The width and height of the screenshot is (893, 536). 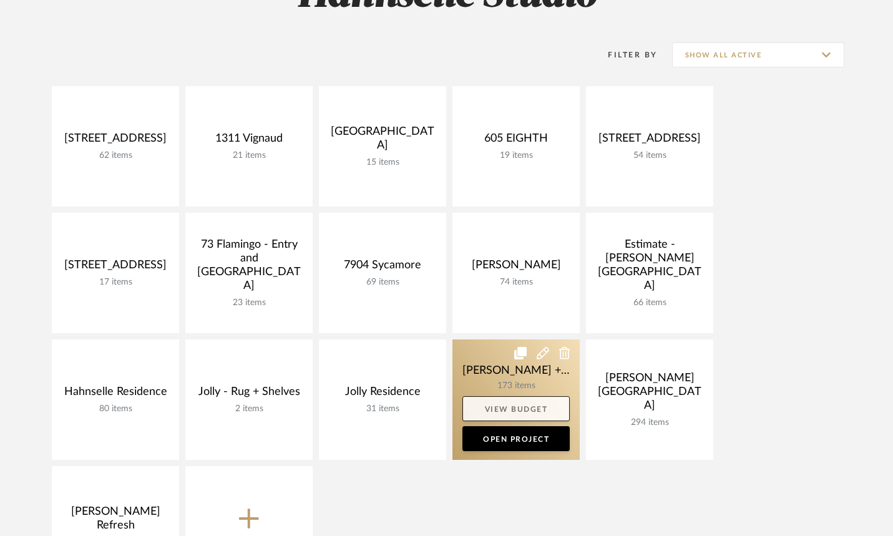 What do you see at coordinates (249, 409) in the screenshot?
I see `div: 2 items` at bounding box center [249, 409].